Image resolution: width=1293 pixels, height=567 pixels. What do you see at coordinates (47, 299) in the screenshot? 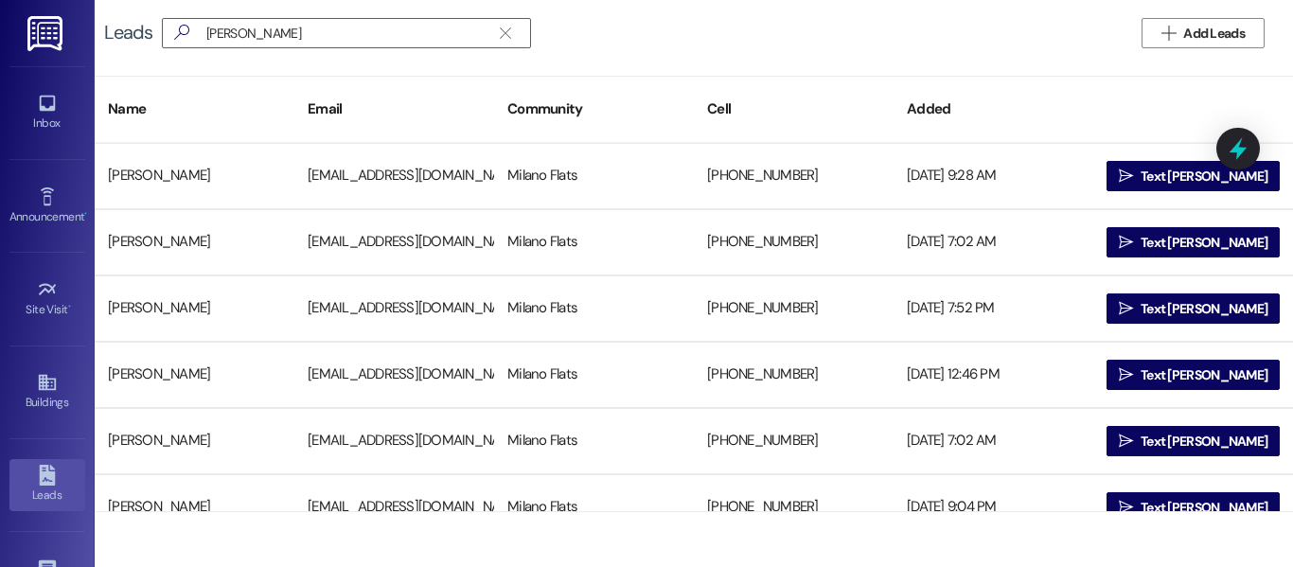
I see `a: Site Visit •` at bounding box center [47, 299].